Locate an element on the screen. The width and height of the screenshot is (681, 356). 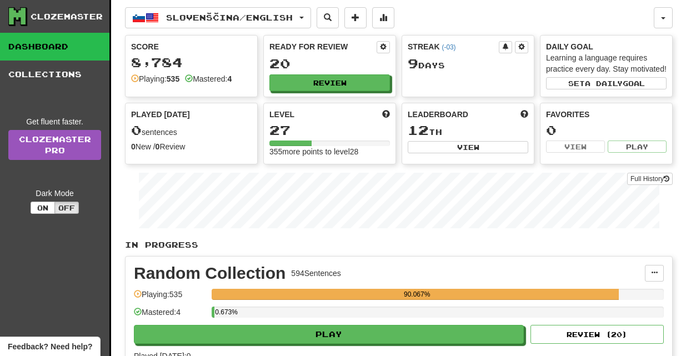
div: Mastered: 4 is located at coordinates (170, 315).